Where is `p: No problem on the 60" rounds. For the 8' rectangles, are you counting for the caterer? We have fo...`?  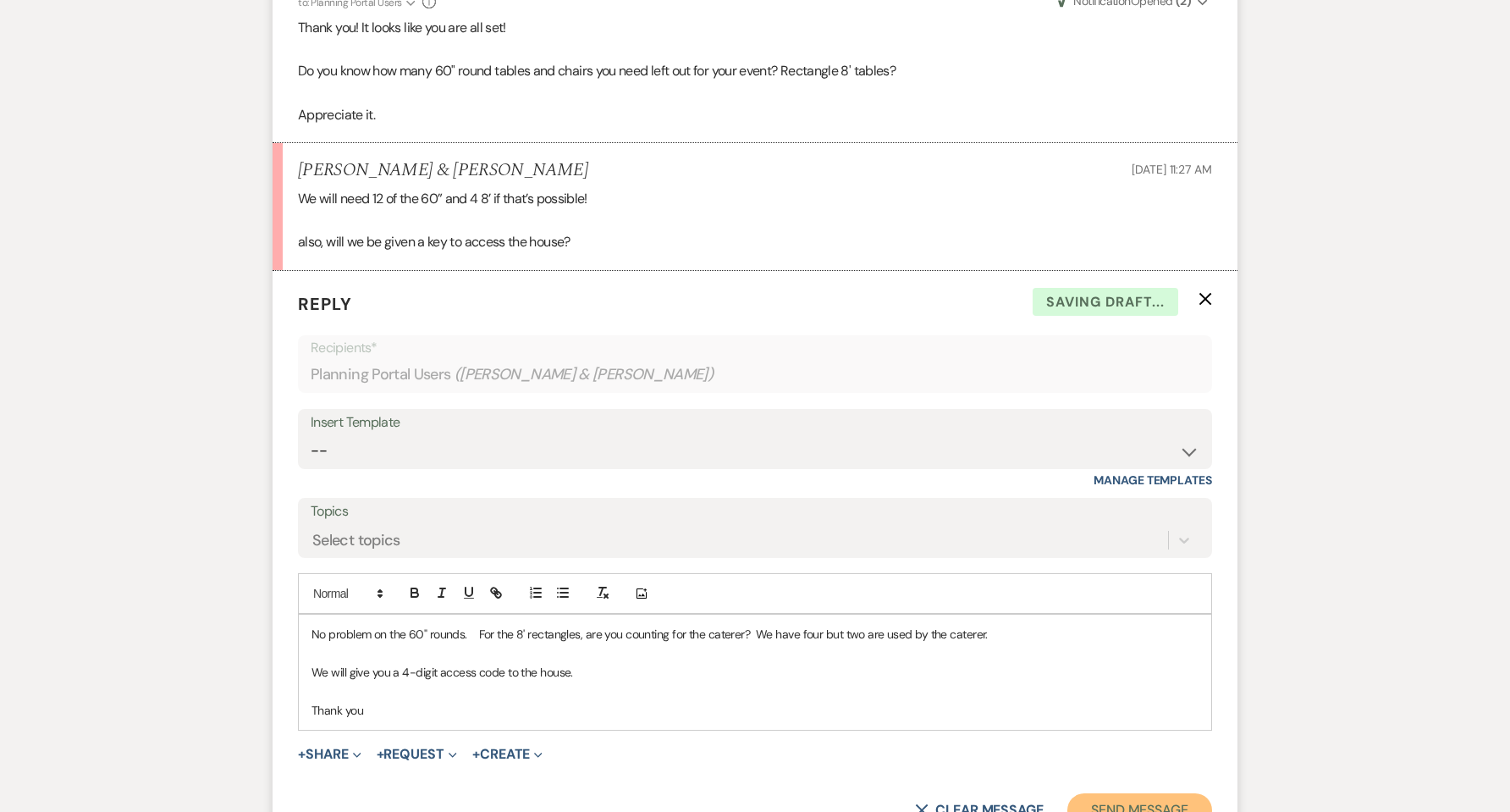 p: No problem on the 60" rounds. For the 8' rectangles, are you counting for the caterer? We have fo... is located at coordinates (755, 634).